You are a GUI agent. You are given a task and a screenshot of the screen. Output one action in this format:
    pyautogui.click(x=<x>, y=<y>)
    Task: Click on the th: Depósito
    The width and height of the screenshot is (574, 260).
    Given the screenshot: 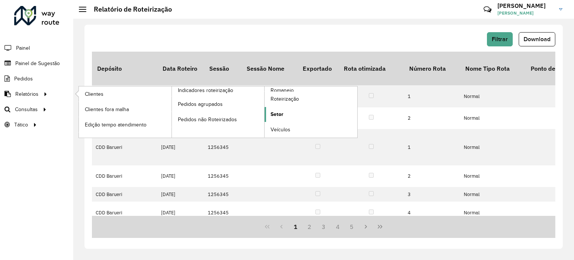 What is the action you would take?
    pyautogui.click(x=124, y=68)
    